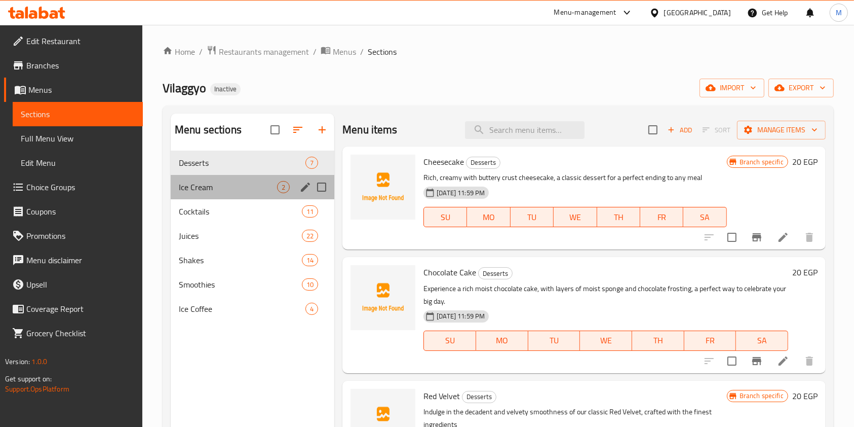 Image resolution: width=854 pixels, height=427 pixels. I want to click on span: Manage items, so click(781, 130).